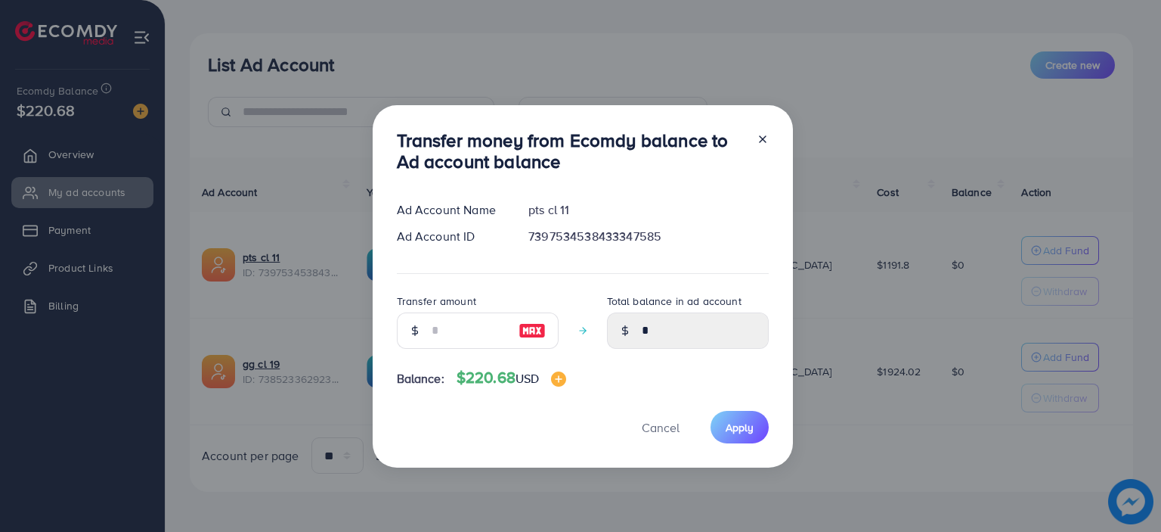 This screenshot has height=532, width=1161. Describe the element at coordinates (661, 427) in the screenshot. I see `span: Cancel` at that location.